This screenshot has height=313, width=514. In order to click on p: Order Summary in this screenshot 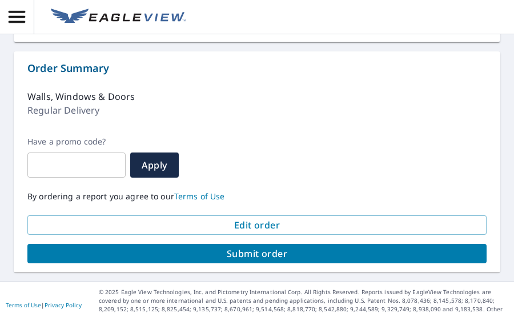, I will do `click(257, 68)`.